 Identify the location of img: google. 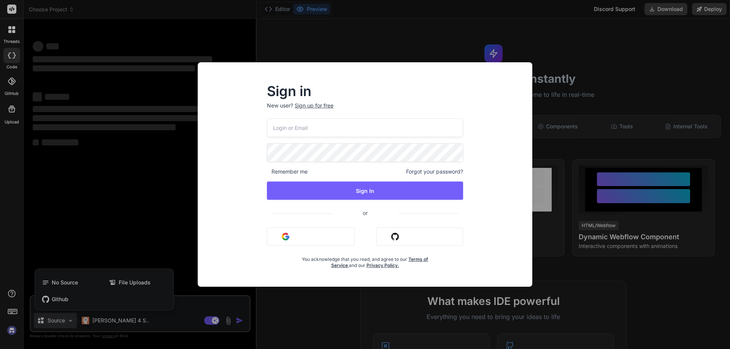
(285, 237).